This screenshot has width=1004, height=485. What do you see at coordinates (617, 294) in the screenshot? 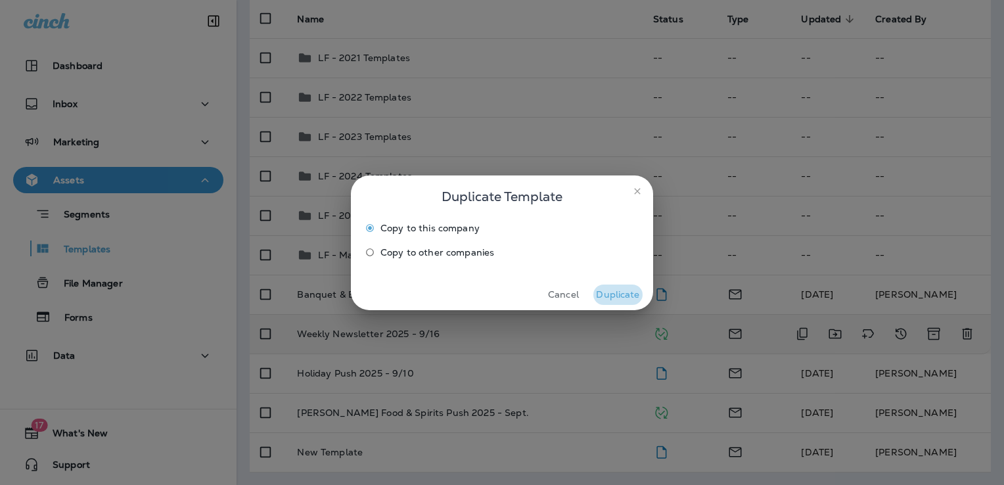
I see `button: Duplicate` at bounding box center [617, 294].